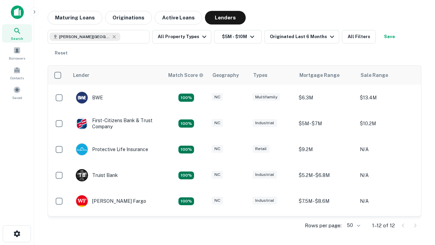 This screenshot has height=245, width=435. Describe the element at coordinates (182, 37) in the screenshot. I see `button: All Property Types` at that location.